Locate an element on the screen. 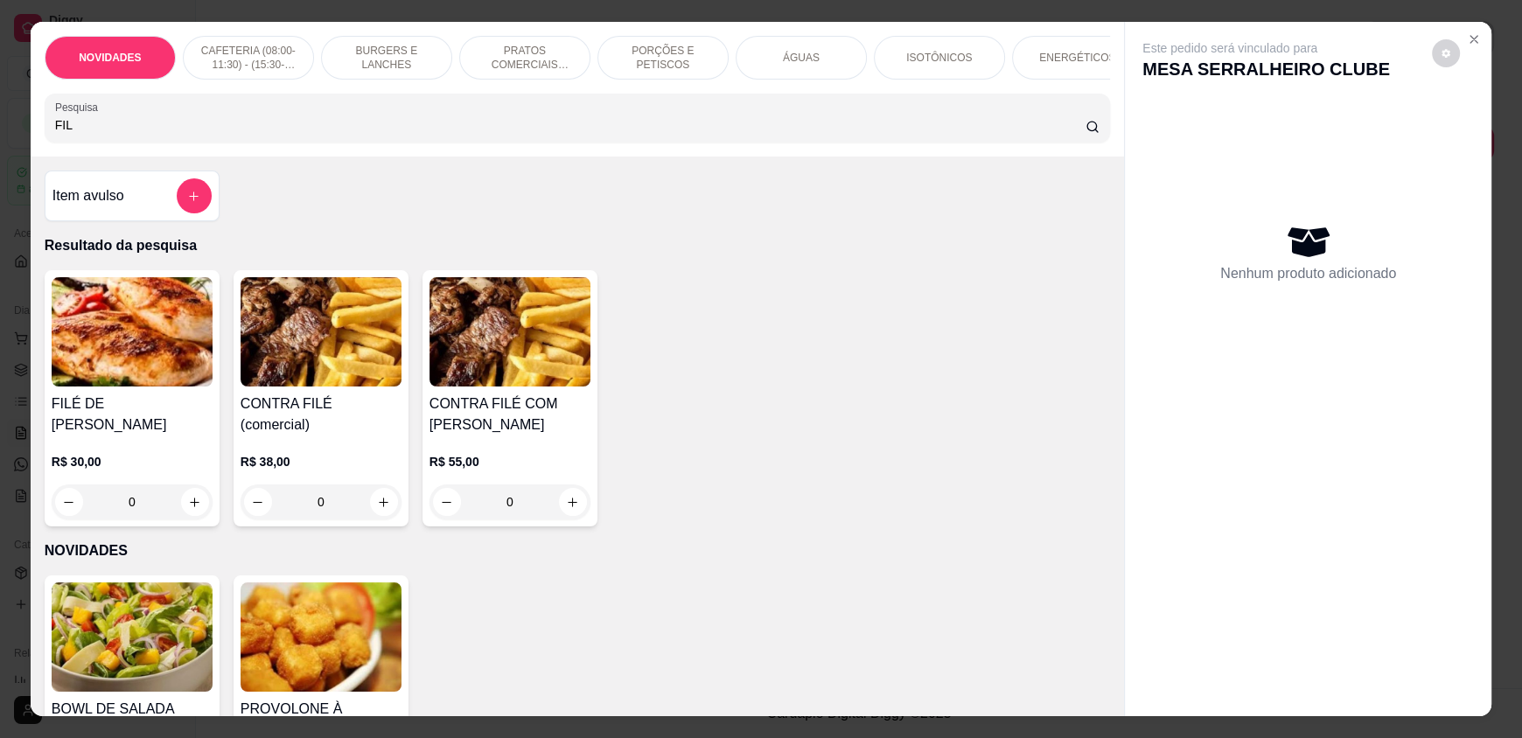 The width and height of the screenshot is (1522, 738). p: ÁGUAS is located at coordinates (801, 58).